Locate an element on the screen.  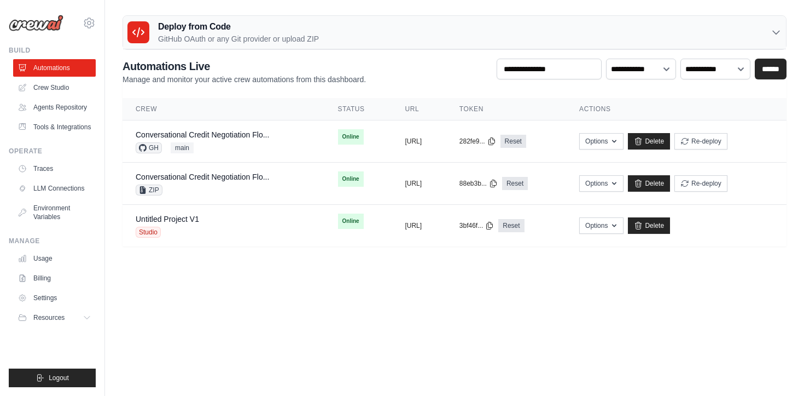
a: Agents Repository is located at coordinates (54, 107).